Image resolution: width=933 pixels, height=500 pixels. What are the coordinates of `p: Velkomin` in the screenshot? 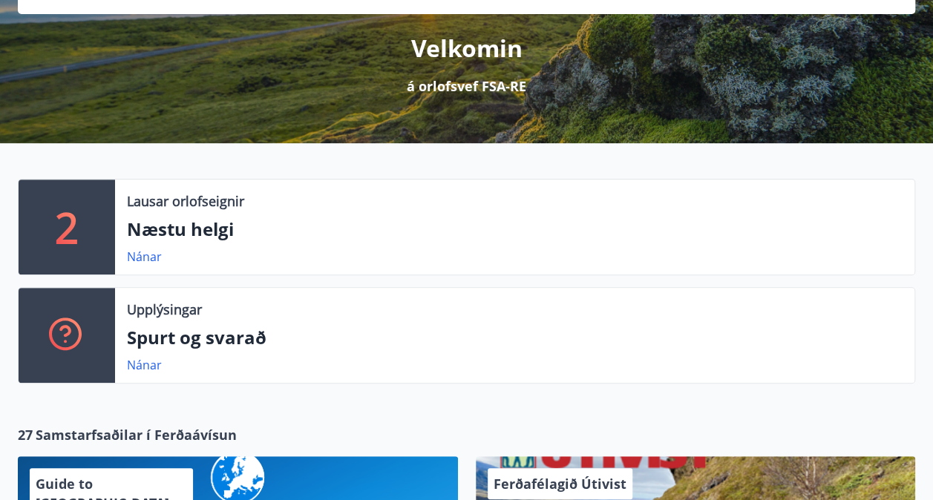 It's located at (467, 48).